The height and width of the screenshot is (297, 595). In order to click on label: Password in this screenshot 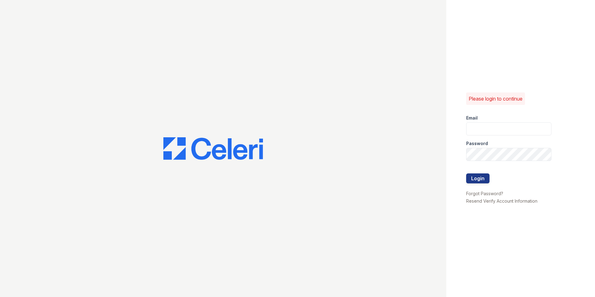, I will do `click(477, 143)`.